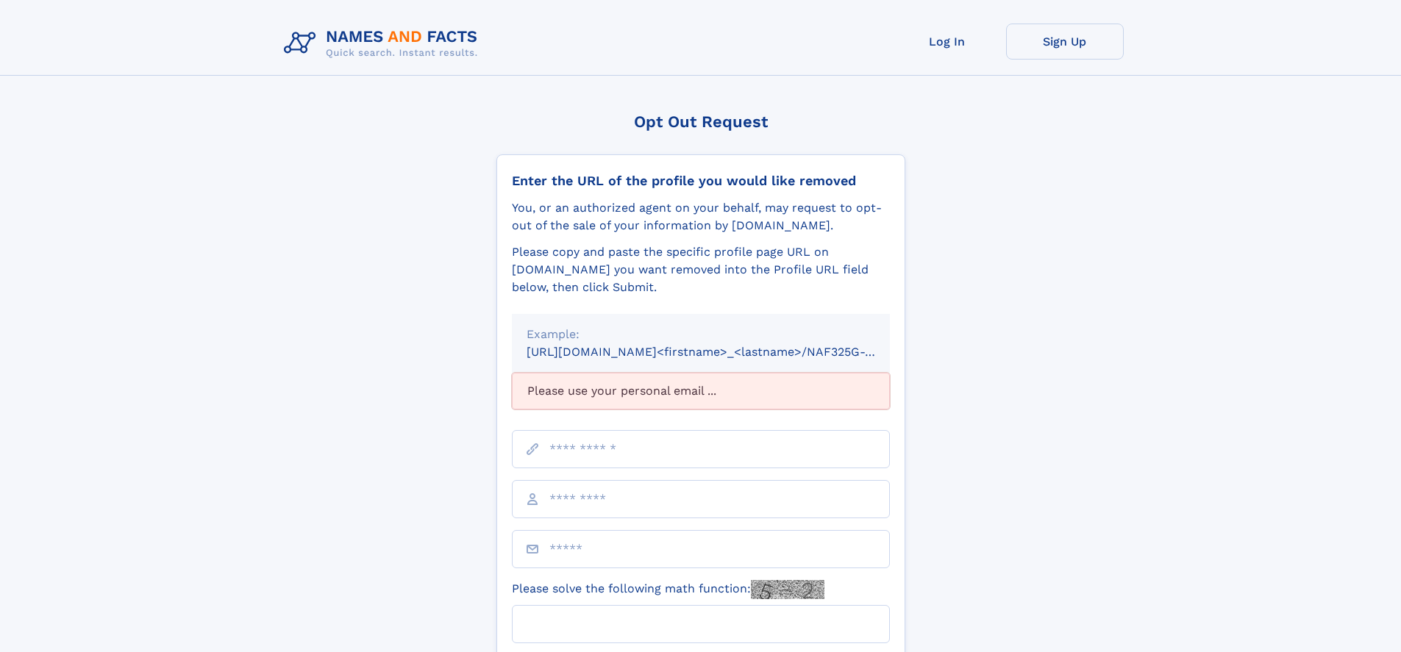  Describe the element at coordinates (701, 121) in the screenshot. I see `div: Opt Out Request` at that location.